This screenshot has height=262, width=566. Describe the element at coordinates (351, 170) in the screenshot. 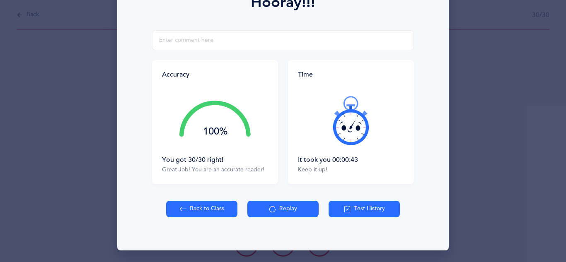

I see `div: Keep it up!` at that location.